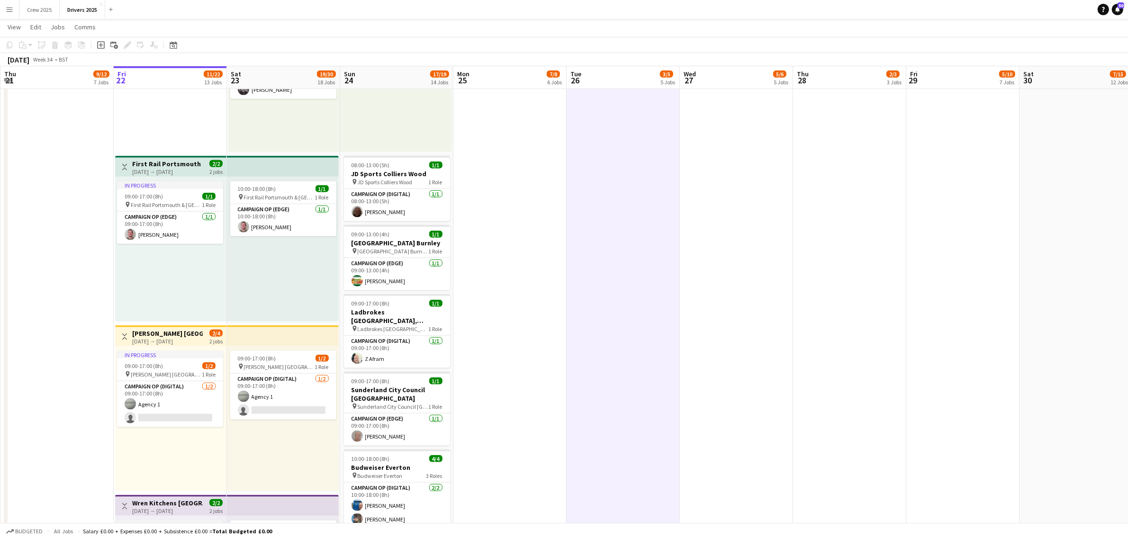 This screenshot has height=539, width=1128. What do you see at coordinates (913, 80) in the screenshot?
I see `span: 29` at bounding box center [913, 80].